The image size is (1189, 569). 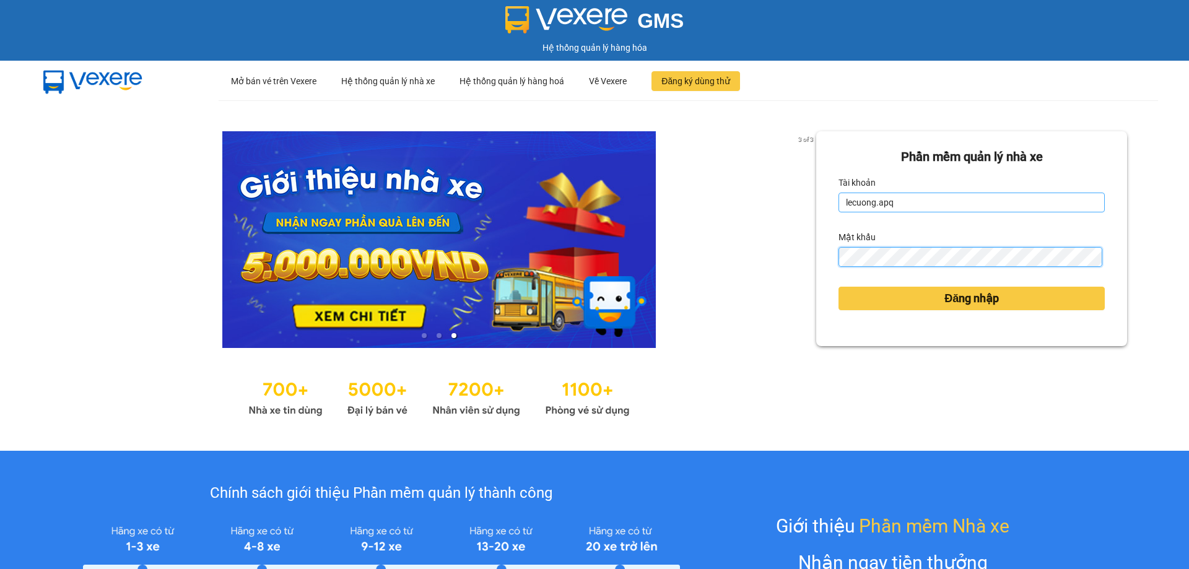 I want to click on li: slide item 1, so click(x=424, y=336).